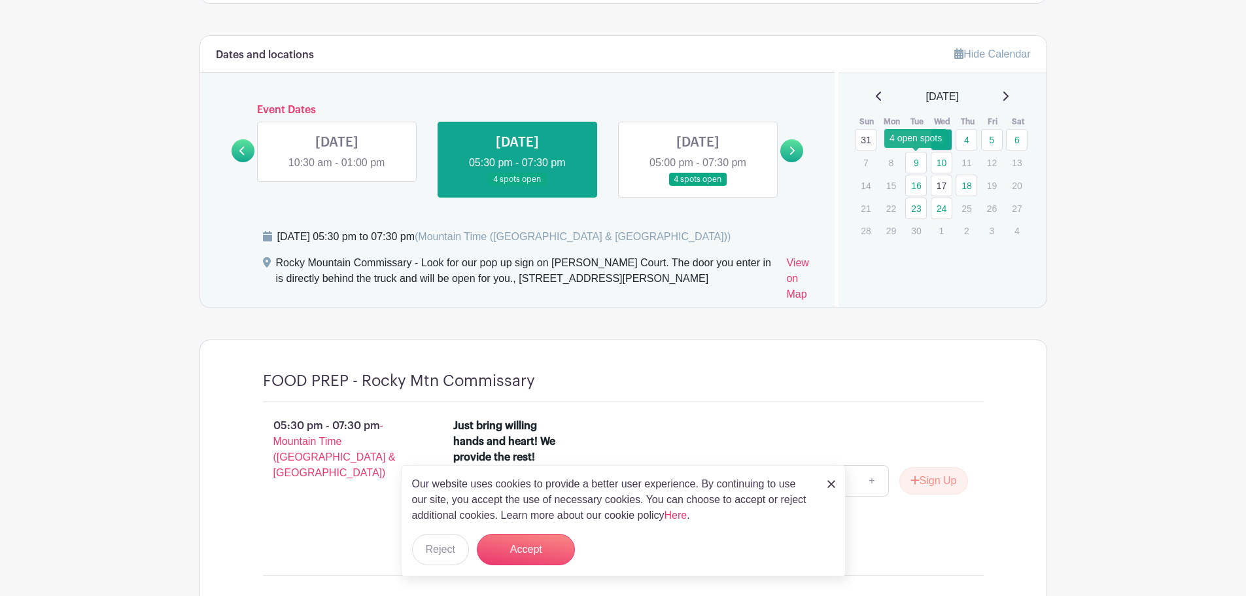 Image resolution: width=1246 pixels, height=596 pixels. Describe the element at coordinates (992, 230) in the screenshot. I see `p: 3` at that location.